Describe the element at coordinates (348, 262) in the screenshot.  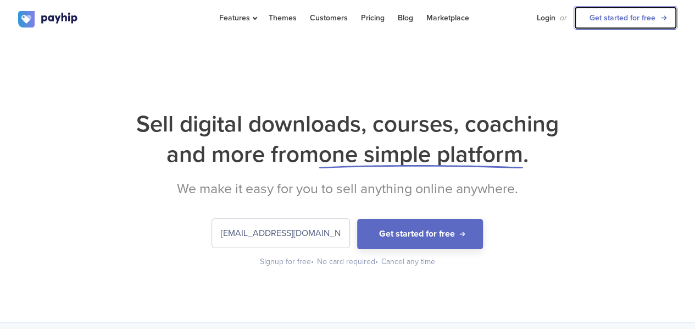
I see `div: No card required` at that location.